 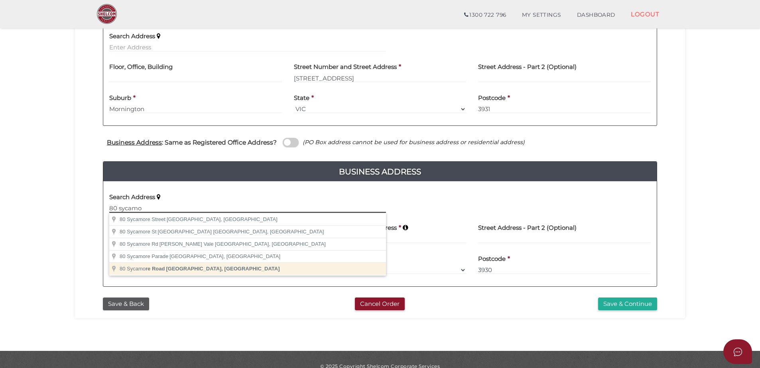 What do you see at coordinates (143, 269) in the screenshot?
I see `span: re Road` at bounding box center [143, 269].